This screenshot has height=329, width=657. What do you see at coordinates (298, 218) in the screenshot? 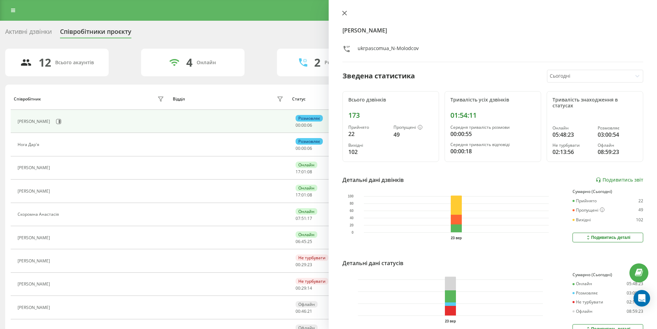
I see `span: 07` at bounding box center [298, 218].